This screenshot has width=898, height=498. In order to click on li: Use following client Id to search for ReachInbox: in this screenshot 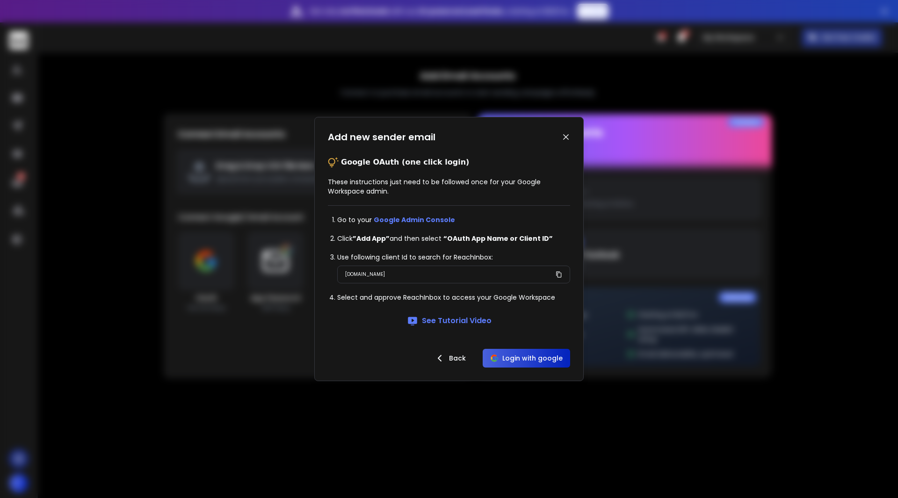, I will do `click(454, 257)`.